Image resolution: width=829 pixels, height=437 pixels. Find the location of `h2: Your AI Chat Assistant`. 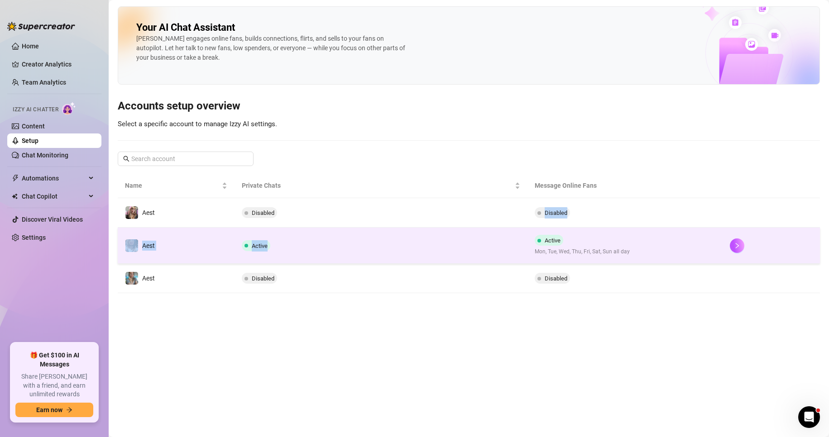

h2: Your AI Chat Assistant is located at coordinates (186, 28).